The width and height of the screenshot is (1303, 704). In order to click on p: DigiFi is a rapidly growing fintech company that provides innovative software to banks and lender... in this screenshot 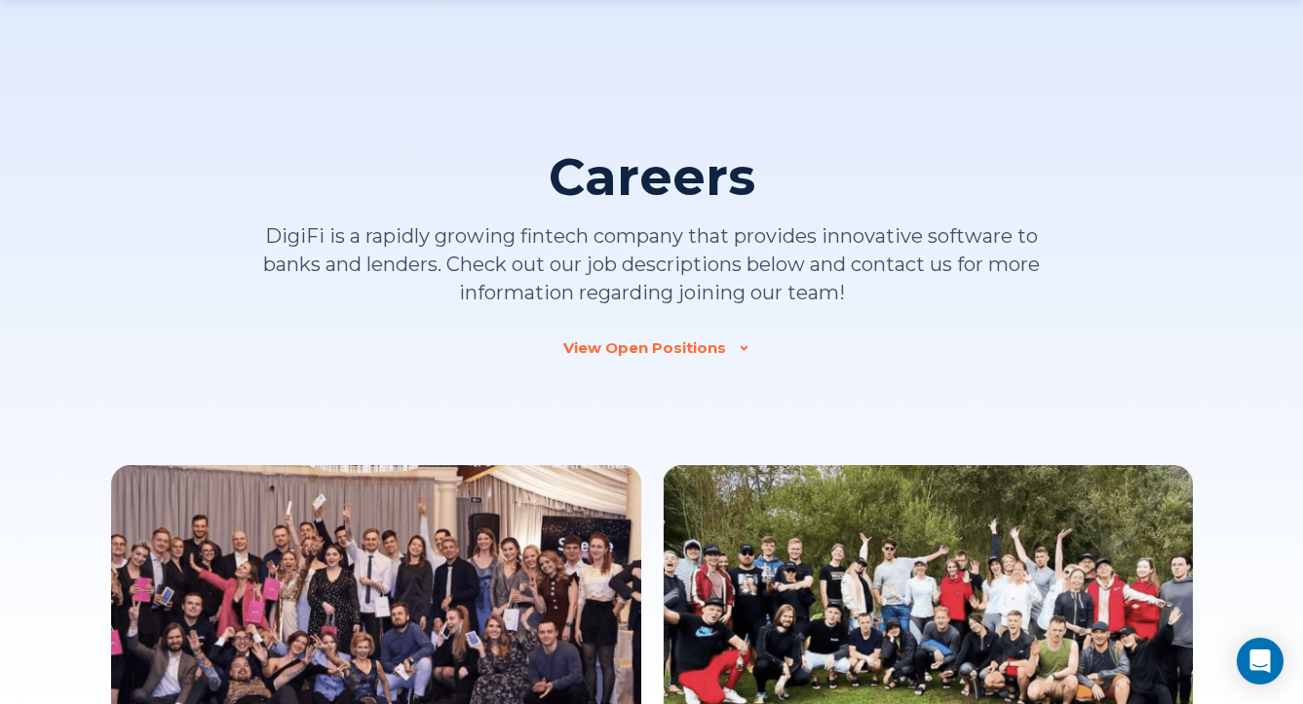, I will do `click(652, 264)`.